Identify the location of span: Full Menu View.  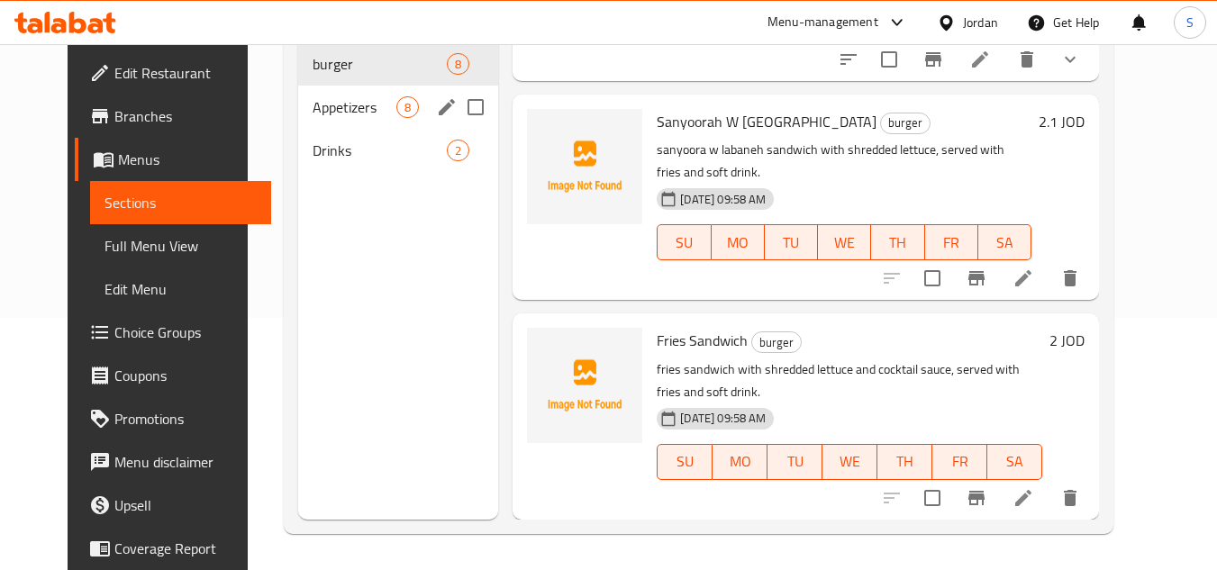
(180, 246).